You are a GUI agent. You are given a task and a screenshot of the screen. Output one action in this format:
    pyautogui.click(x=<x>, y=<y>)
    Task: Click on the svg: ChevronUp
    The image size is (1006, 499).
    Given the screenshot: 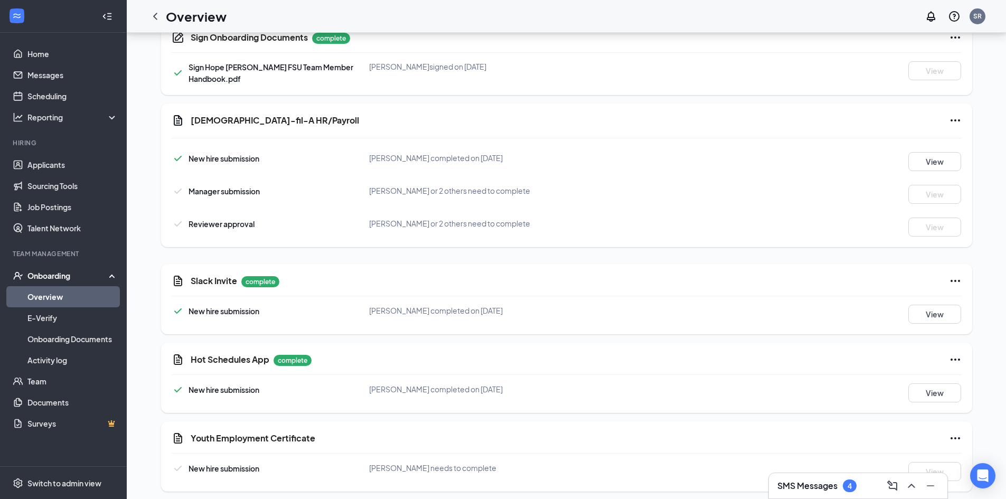 What is the action you would take?
    pyautogui.click(x=912, y=486)
    